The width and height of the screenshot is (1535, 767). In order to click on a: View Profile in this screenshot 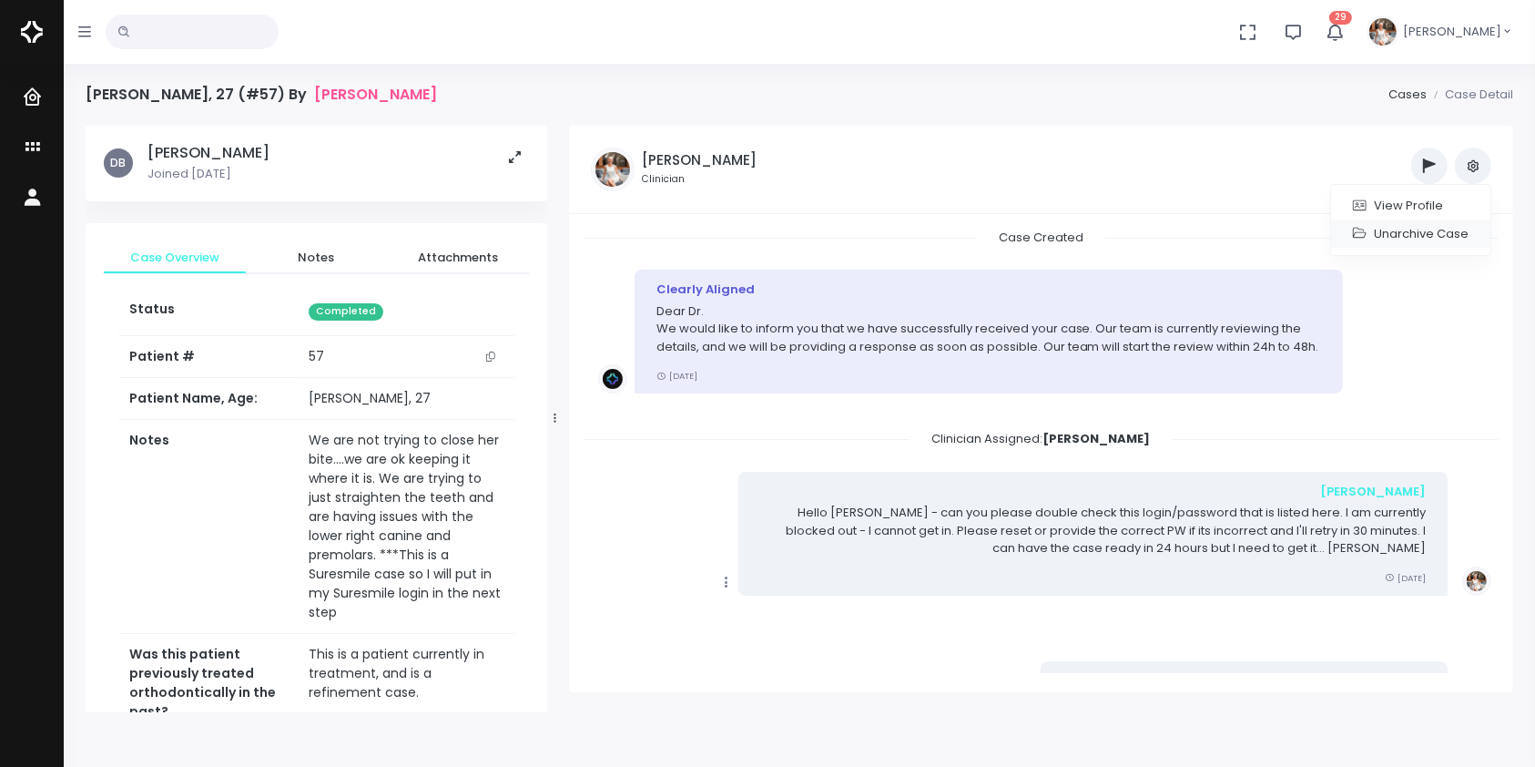, I will do `click(1411, 206)`.